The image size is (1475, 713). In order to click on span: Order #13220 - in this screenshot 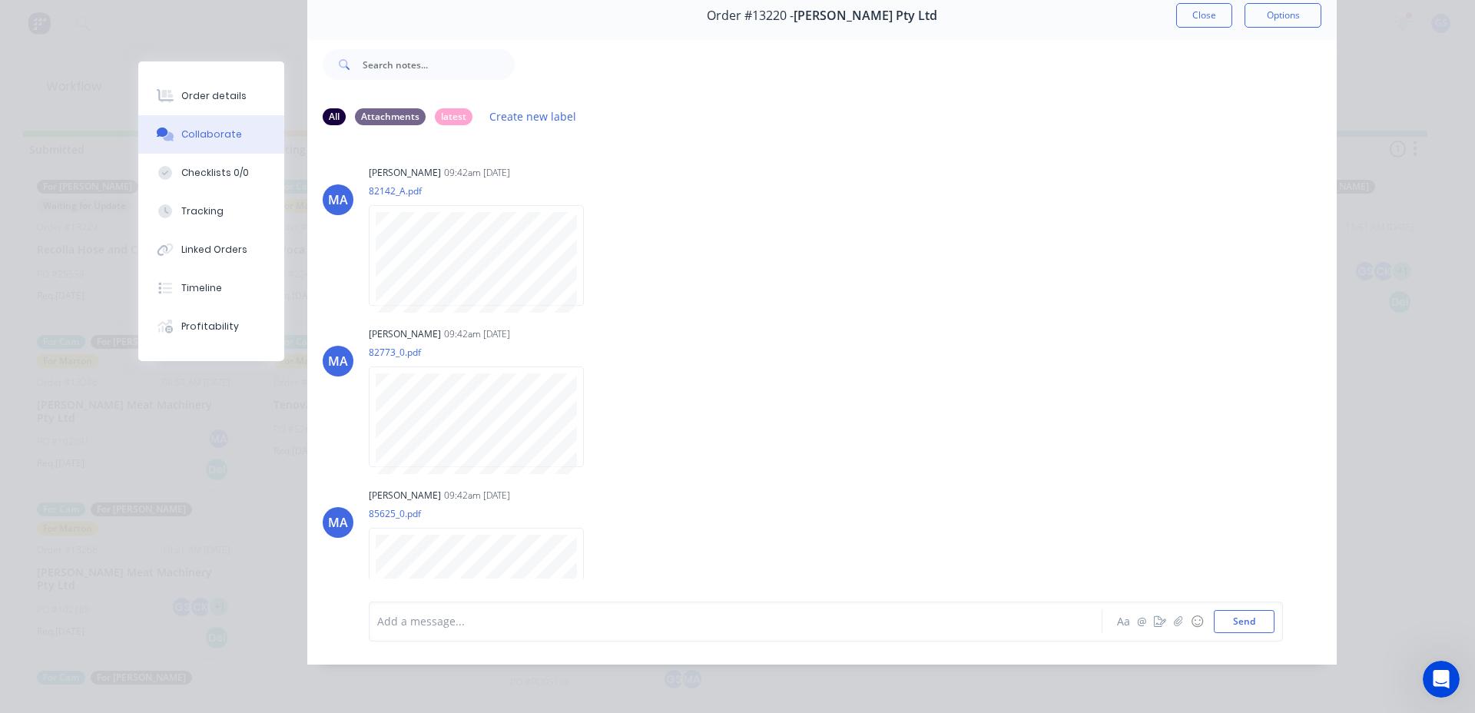, I will do `click(750, 15)`.